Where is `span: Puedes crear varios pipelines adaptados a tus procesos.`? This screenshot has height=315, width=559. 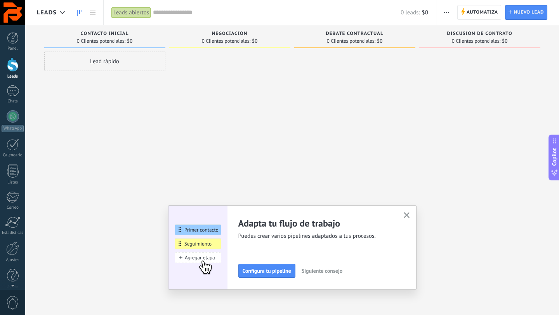
span: Puedes crear varios pipelines adaptados a tus procesos. is located at coordinates (317, 237).